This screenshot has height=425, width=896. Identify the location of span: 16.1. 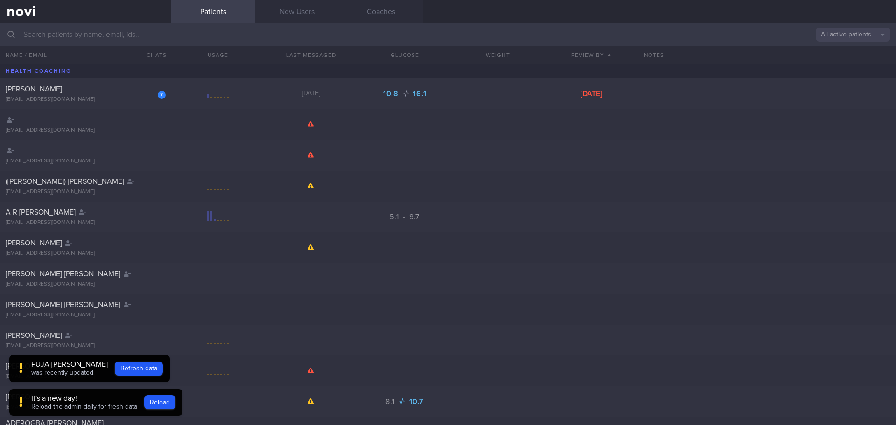
(420, 94).